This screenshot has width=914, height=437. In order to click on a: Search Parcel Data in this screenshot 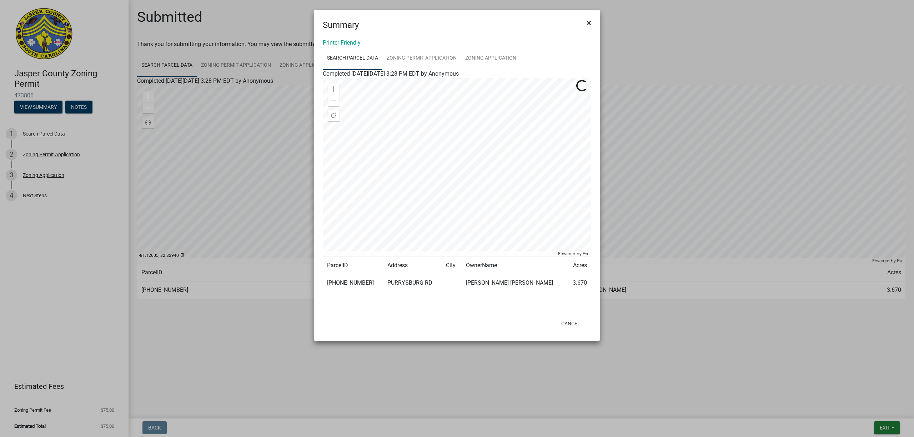, I will do `click(352, 59)`.